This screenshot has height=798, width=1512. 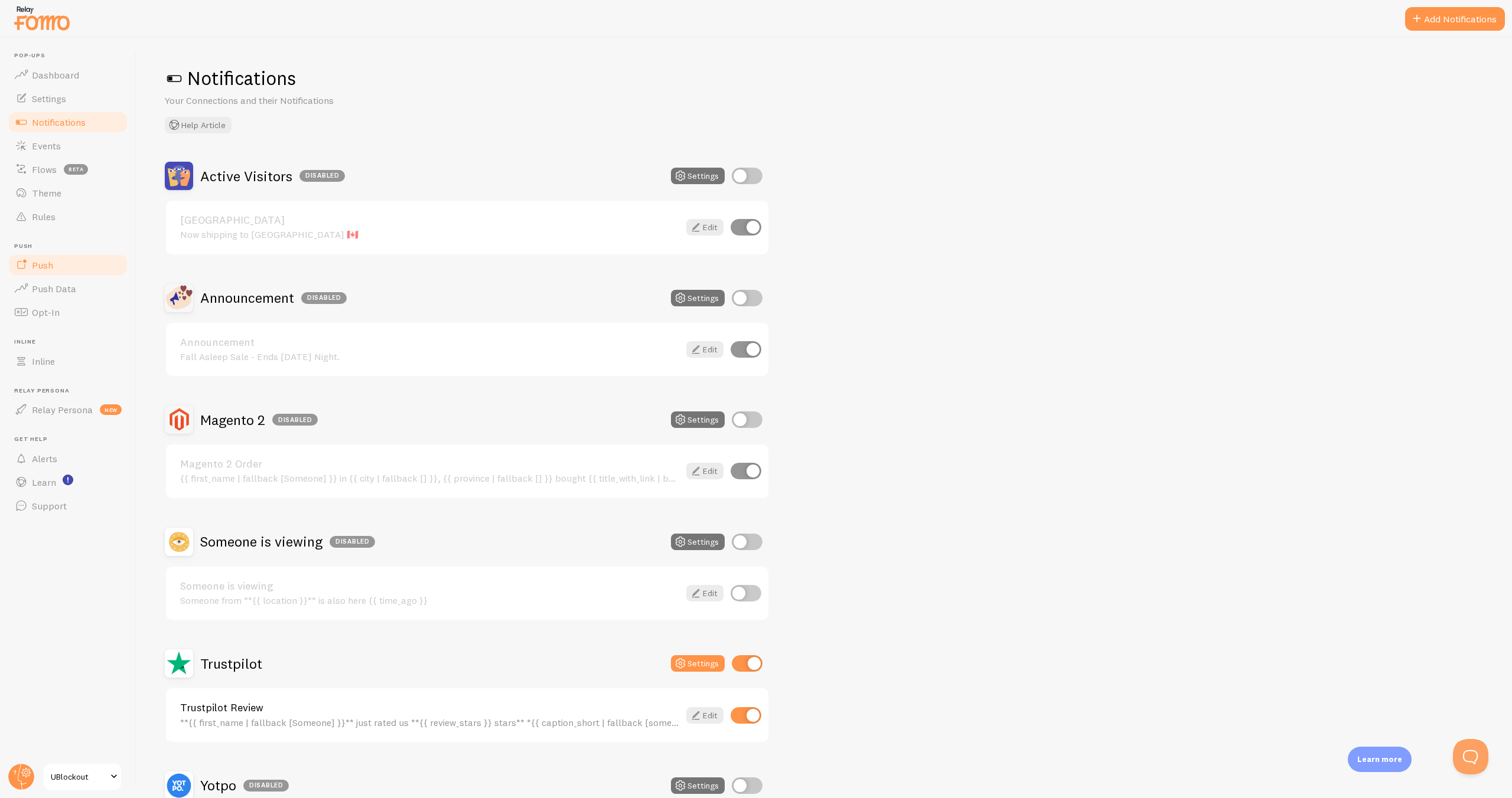 I want to click on span: new, so click(x=111, y=410).